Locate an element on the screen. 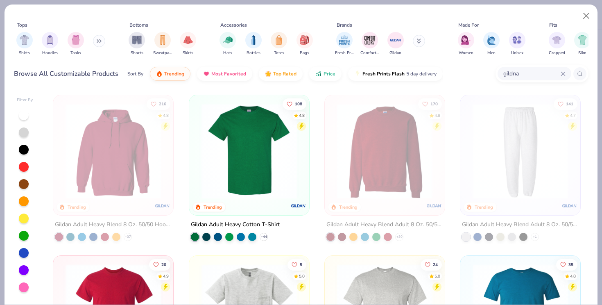  div: Made For is located at coordinates (469, 25).